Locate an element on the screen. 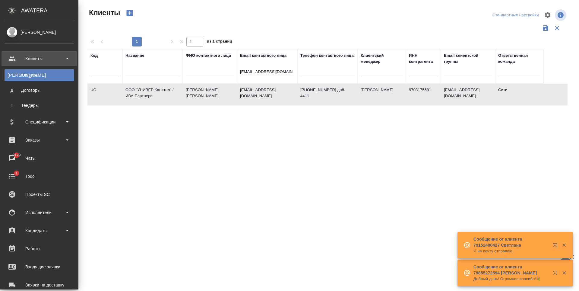 The width and height of the screenshot is (579, 291). span: Настроить таблицу is located at coordinates (548, 15).